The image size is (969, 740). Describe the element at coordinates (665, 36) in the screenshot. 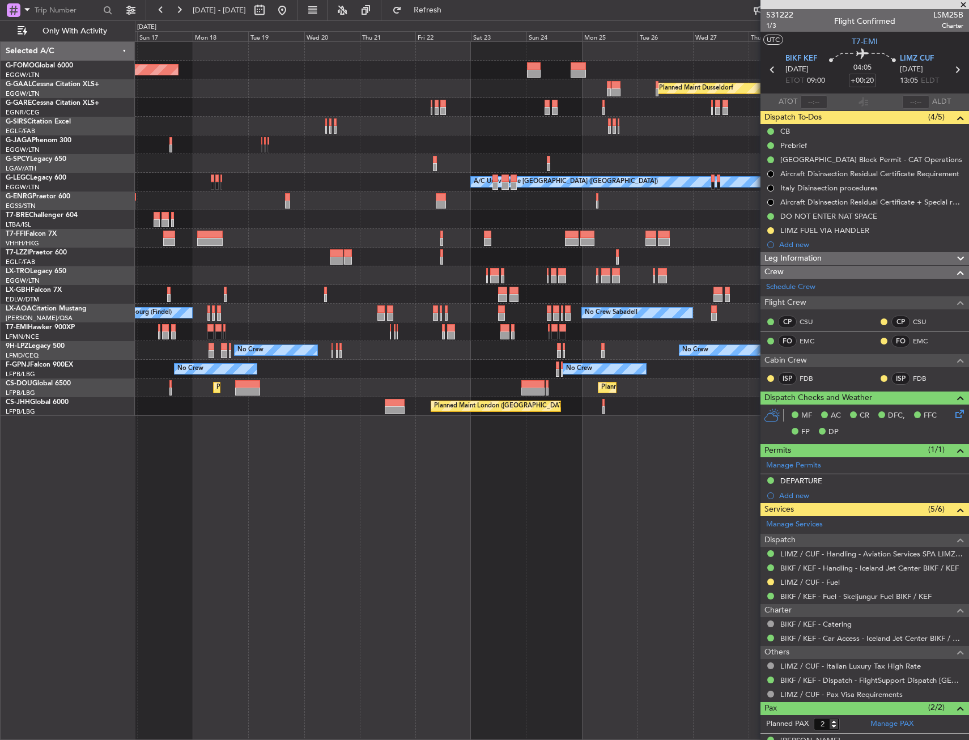

I see `div: Tue 26` at that location.